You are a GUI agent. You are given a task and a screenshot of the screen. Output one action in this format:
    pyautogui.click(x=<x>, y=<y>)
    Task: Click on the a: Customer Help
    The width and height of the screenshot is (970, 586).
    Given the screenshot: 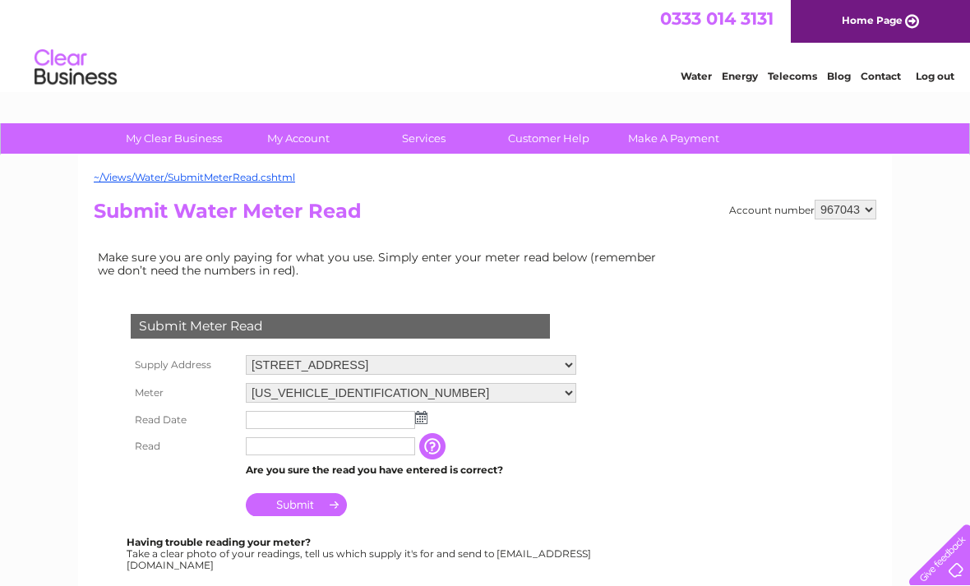 What is the action you would take?
    pyautogui.click(x=549, y=138)
    